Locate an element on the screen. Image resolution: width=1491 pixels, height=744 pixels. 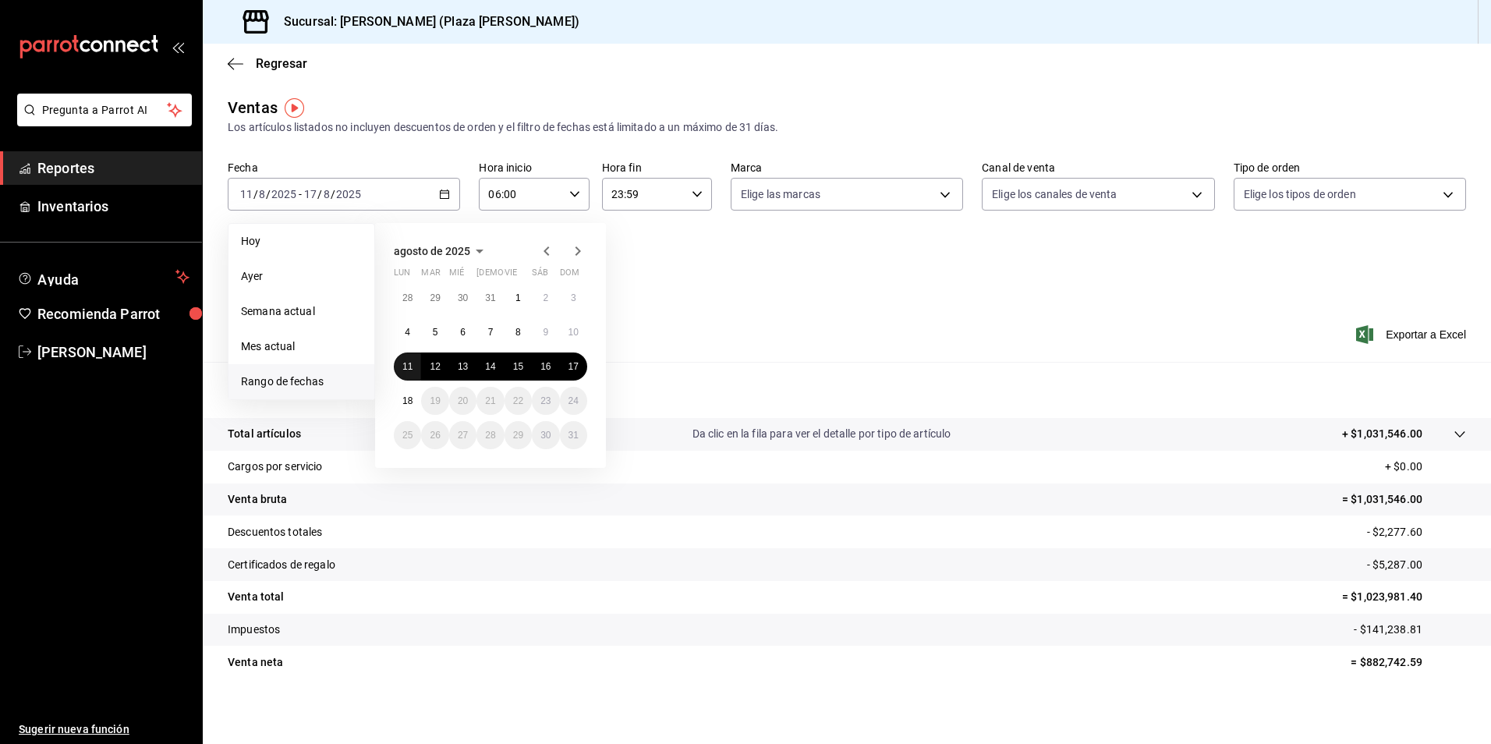
button: 28 de julio de 2025 is located at coordinates (407, 298).